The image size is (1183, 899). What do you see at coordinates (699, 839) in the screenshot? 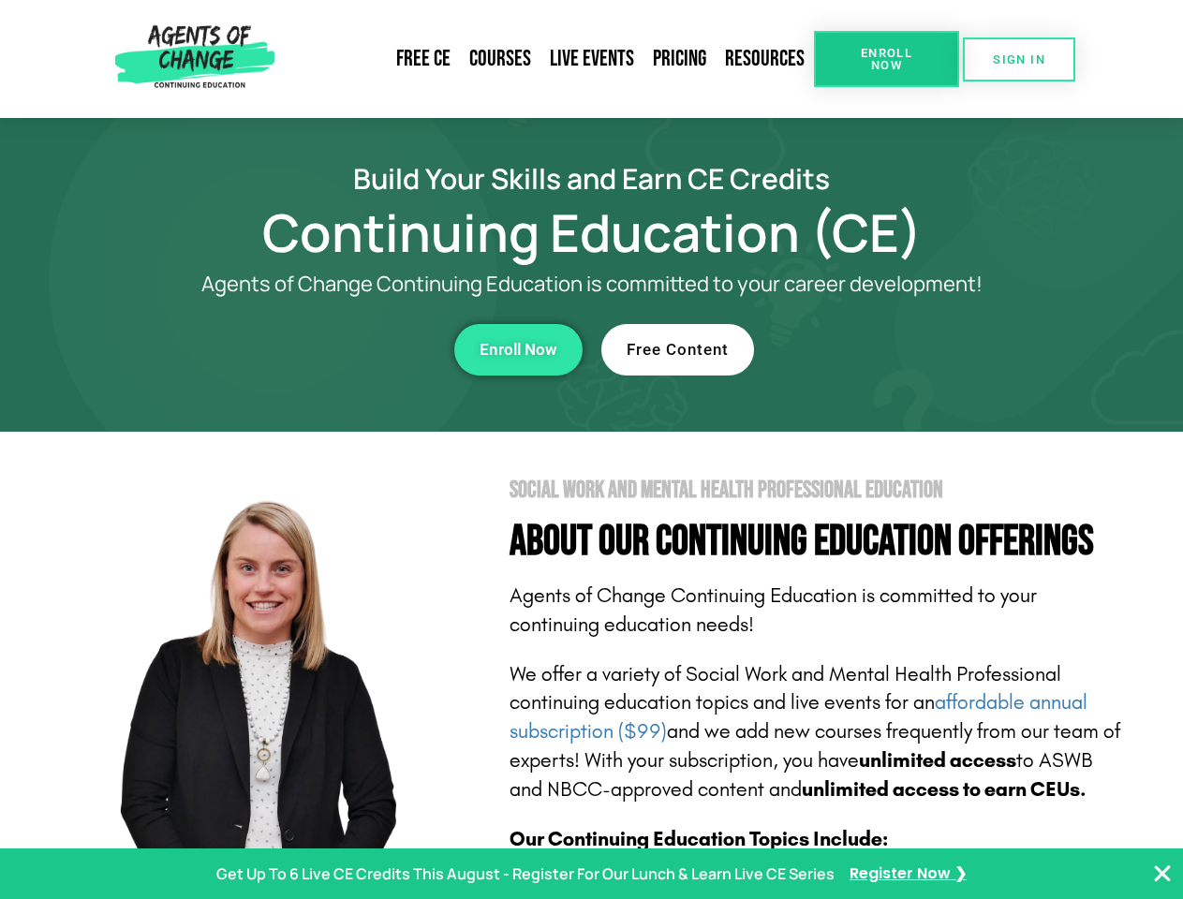
I see `b: Our Continuing Education Topics Include:` at bounding box center [699, 839].